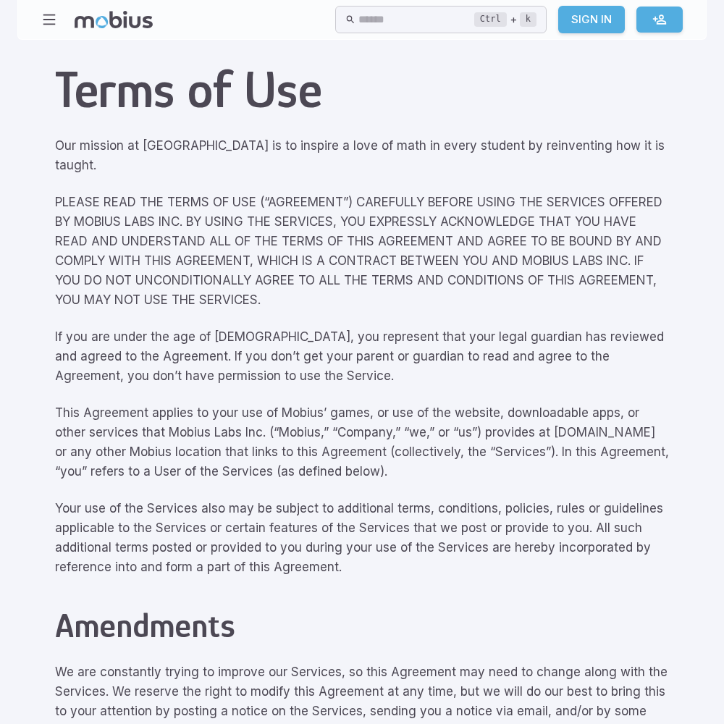 The height and width of the screenshot is (724, 724). Describe the element at coordinates (490, 20) in the screenshot. I see `kbd: Ctrl` at that location.